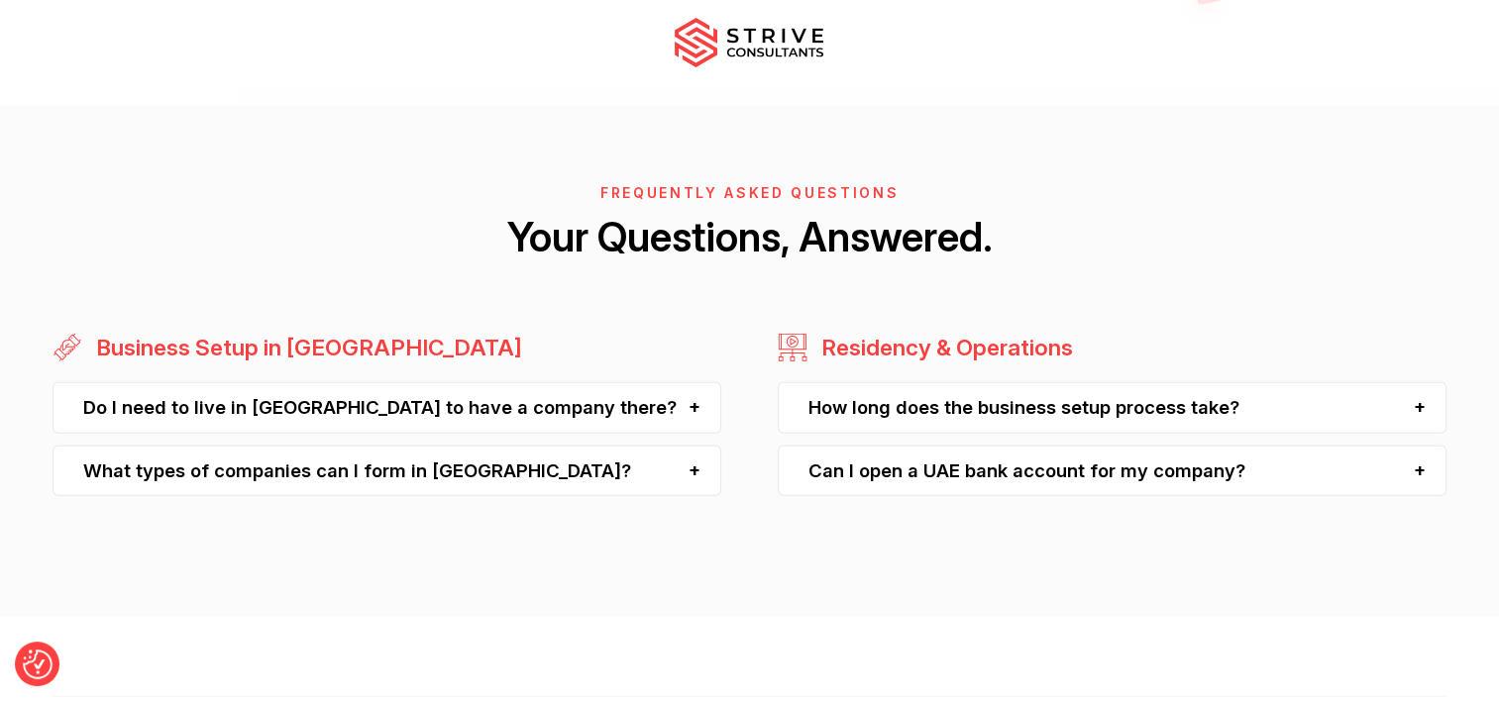 Image resolution: width=1499 pixels, height=701 pixels. I want to click on div: How long does the business setup process take?, so click(1112, 407).